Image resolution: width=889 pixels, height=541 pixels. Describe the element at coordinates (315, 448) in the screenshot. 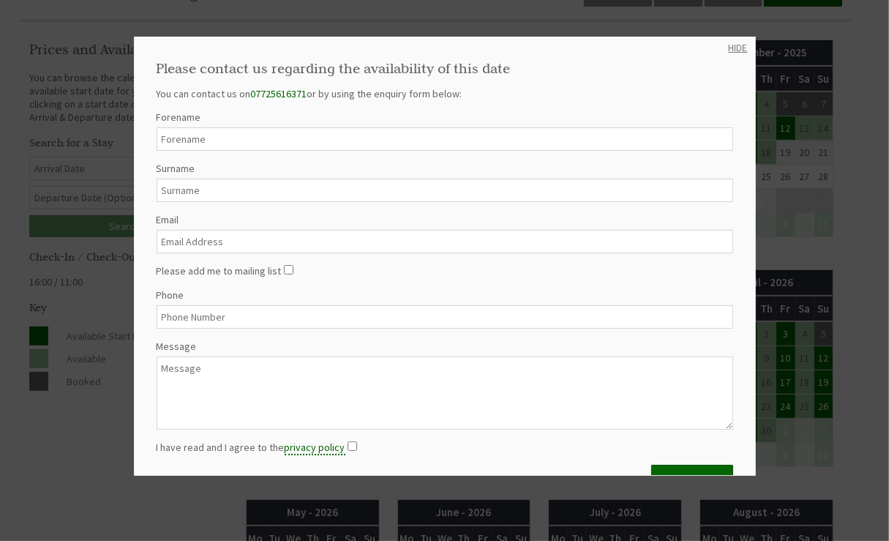

I see `a: privacy policy` at that location.